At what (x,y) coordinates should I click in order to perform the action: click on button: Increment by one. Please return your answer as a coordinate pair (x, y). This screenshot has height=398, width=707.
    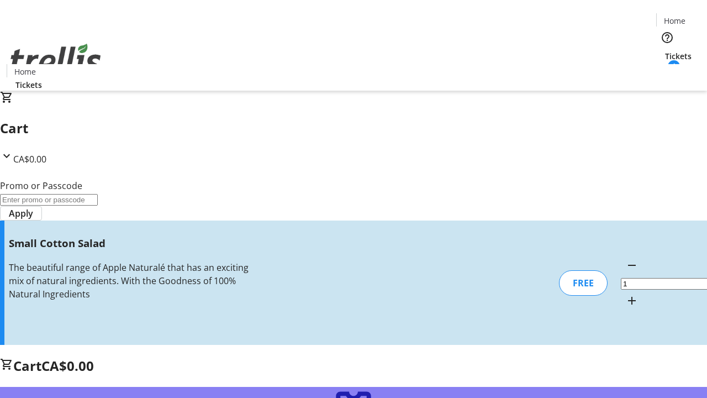
    Looking at the image, I should click on (632, 300).